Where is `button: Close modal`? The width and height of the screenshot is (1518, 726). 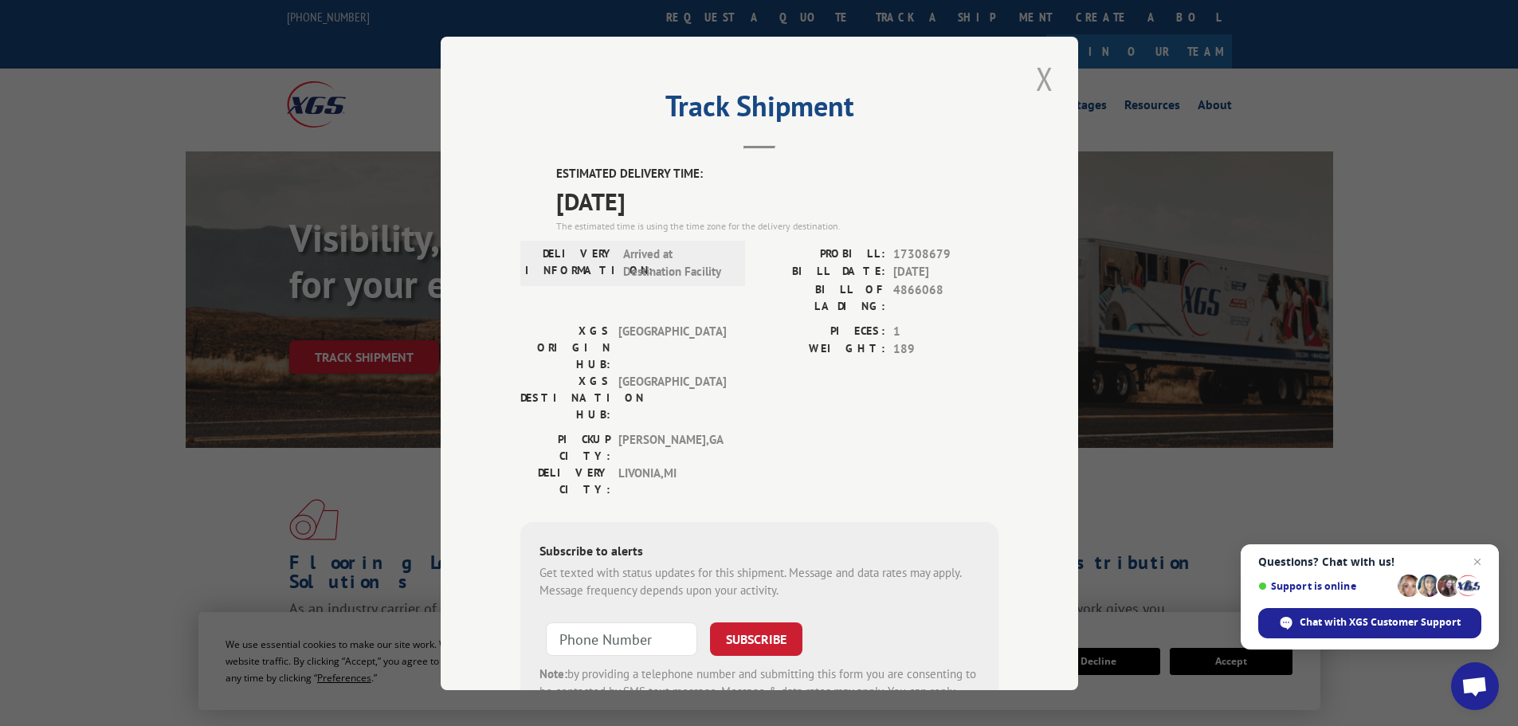 button: Close modal is located at coordinates (1045, 78).